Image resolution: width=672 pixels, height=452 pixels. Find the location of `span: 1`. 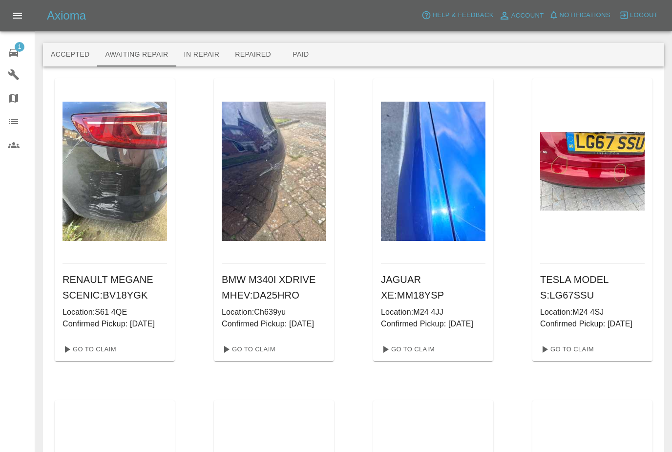

span: 1 is located at coordinates (20, 47).